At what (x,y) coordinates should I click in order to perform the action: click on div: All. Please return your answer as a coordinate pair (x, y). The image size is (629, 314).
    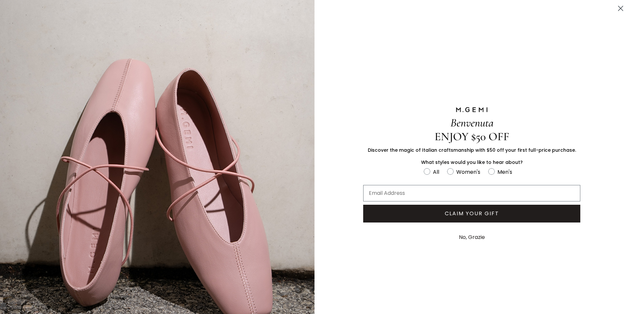
    Looking at the image, I should click on (436, 172).